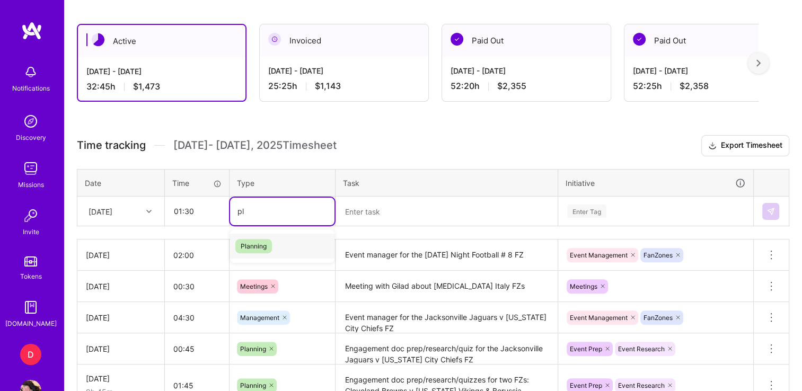  I want to click on div: Invoiced, so click(344, 40).